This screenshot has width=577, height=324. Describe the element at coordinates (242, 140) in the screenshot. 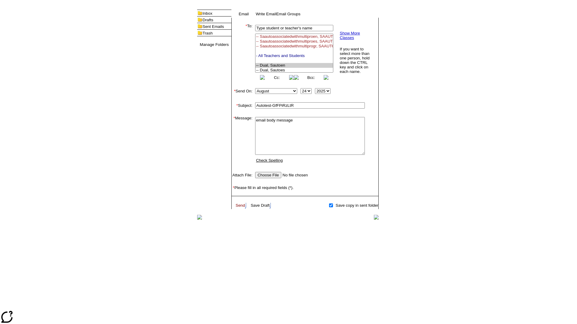

I see `td: Message:` at that location.